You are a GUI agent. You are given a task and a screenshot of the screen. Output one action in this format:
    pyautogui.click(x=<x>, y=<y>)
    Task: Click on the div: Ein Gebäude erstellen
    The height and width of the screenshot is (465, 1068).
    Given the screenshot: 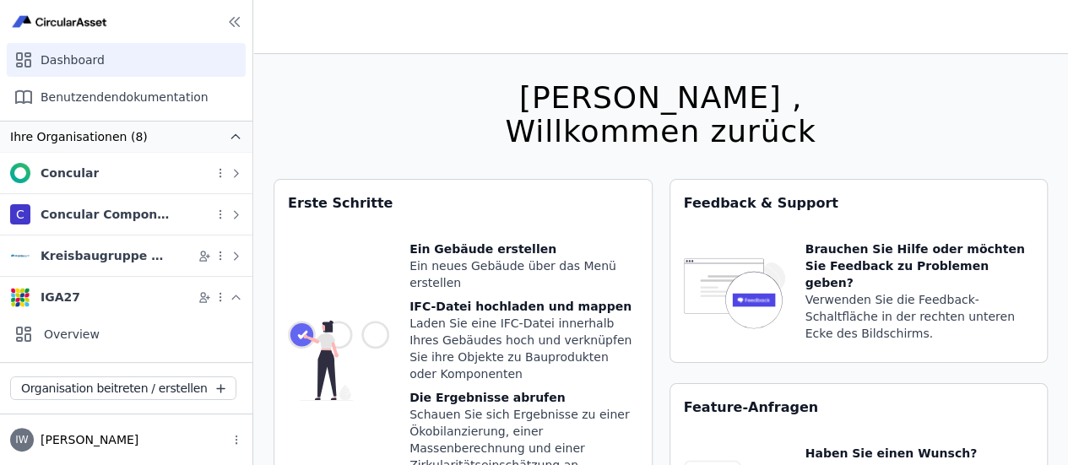 What is the action you would take?
    pyautogui.click(x=524, y=249)
    